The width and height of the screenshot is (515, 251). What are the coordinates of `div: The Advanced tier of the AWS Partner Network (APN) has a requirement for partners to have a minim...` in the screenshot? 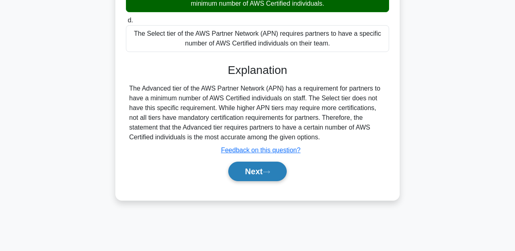 It's located at (257, 113).